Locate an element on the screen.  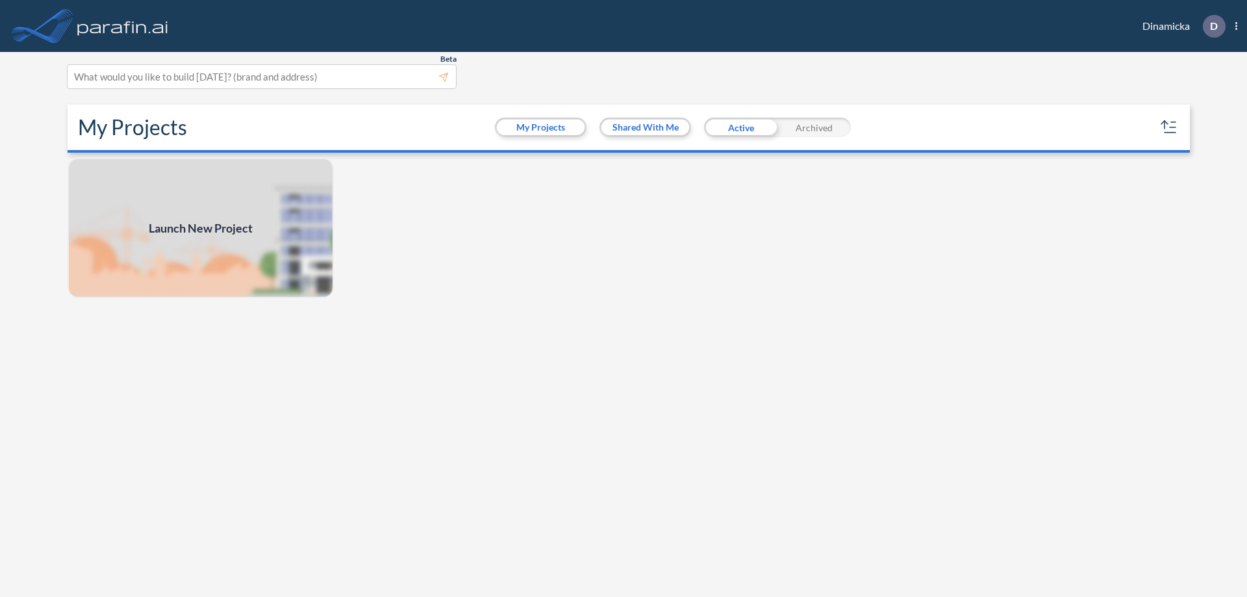
img: add is located at coordinates (201, 228).